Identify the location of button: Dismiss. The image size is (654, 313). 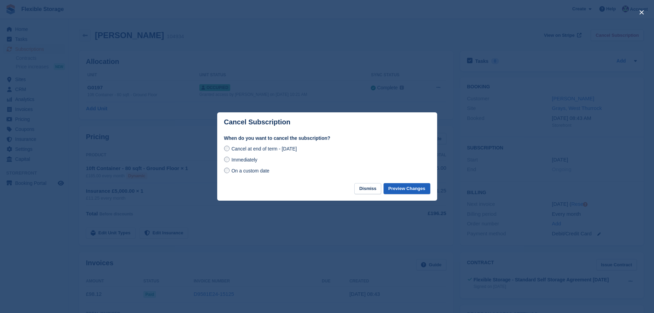
(368, 189).